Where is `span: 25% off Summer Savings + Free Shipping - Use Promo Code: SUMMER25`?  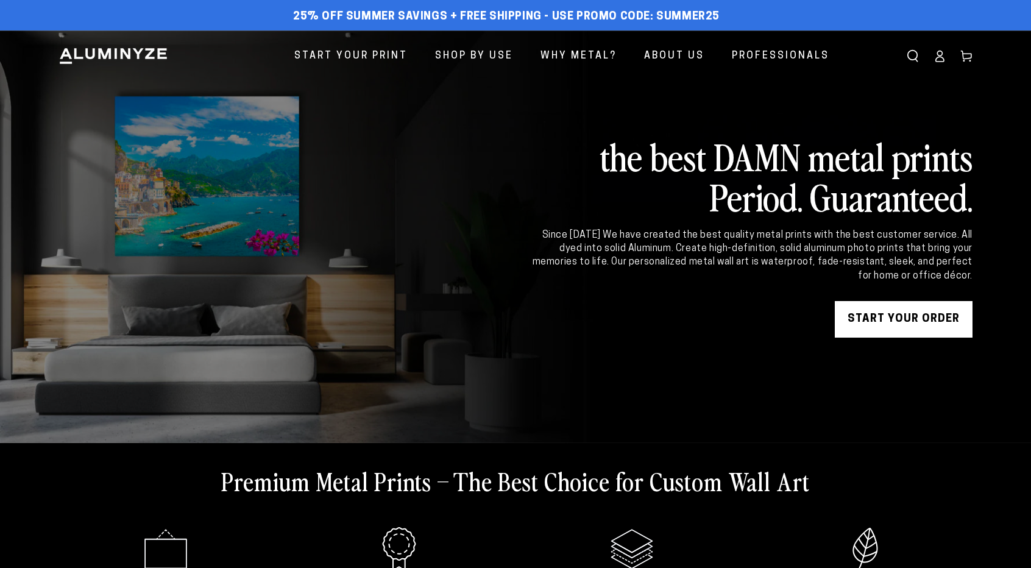 span: 25% off Summer Savings + Free Shipping - Use Promo Code: SUMMER25 is located at coordinates (506, 17).